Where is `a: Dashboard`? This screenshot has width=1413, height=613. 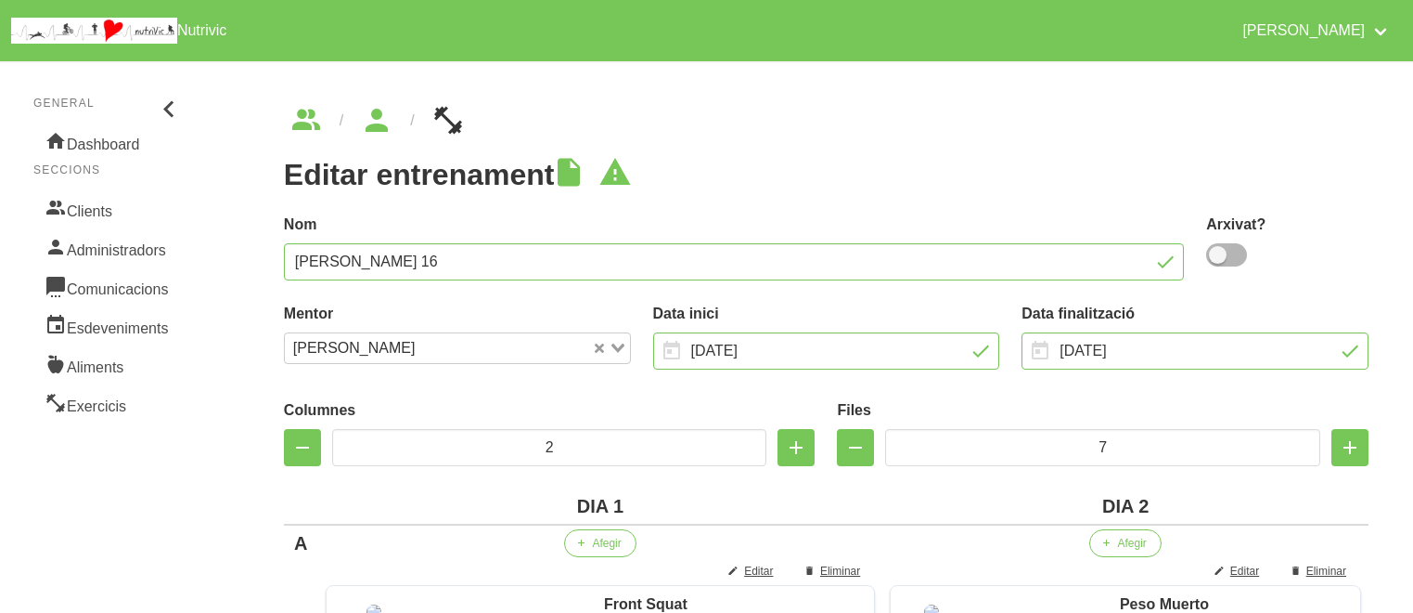 a: Dashboard is located at coordinates (109, 142).